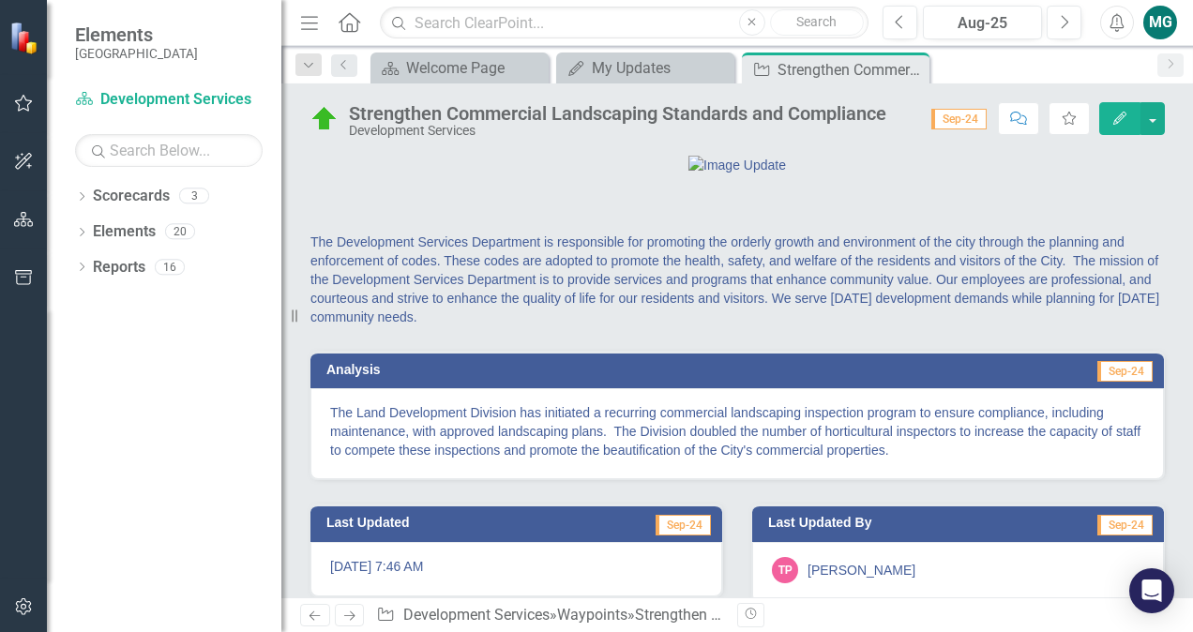  Describe the element at coordinates (624, 23) in the screenshot. I see `input: Search ClearPoint...` at that location.